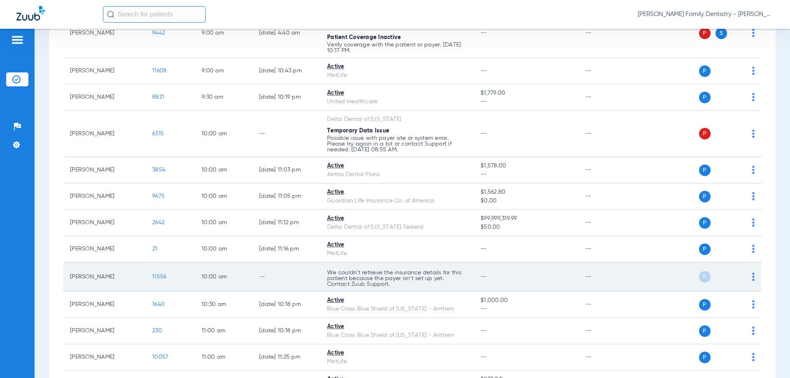 The width and height of the screenshot is (790, 378). What do you see at coordinates (159, 277) in the screenshot?
I see `span: 11556` at bounding box center [159, 277].